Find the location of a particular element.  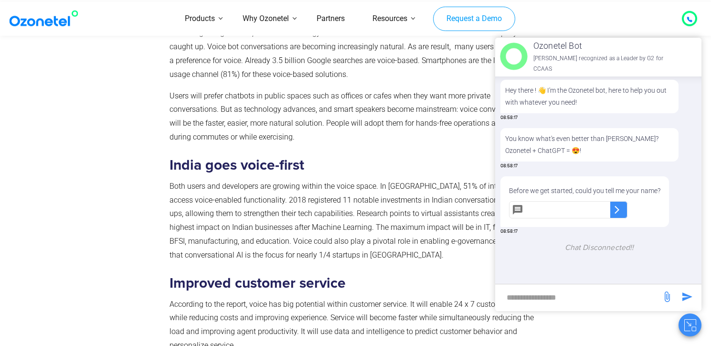

strong: India goes voice-first is located at coordinates (237, 165).